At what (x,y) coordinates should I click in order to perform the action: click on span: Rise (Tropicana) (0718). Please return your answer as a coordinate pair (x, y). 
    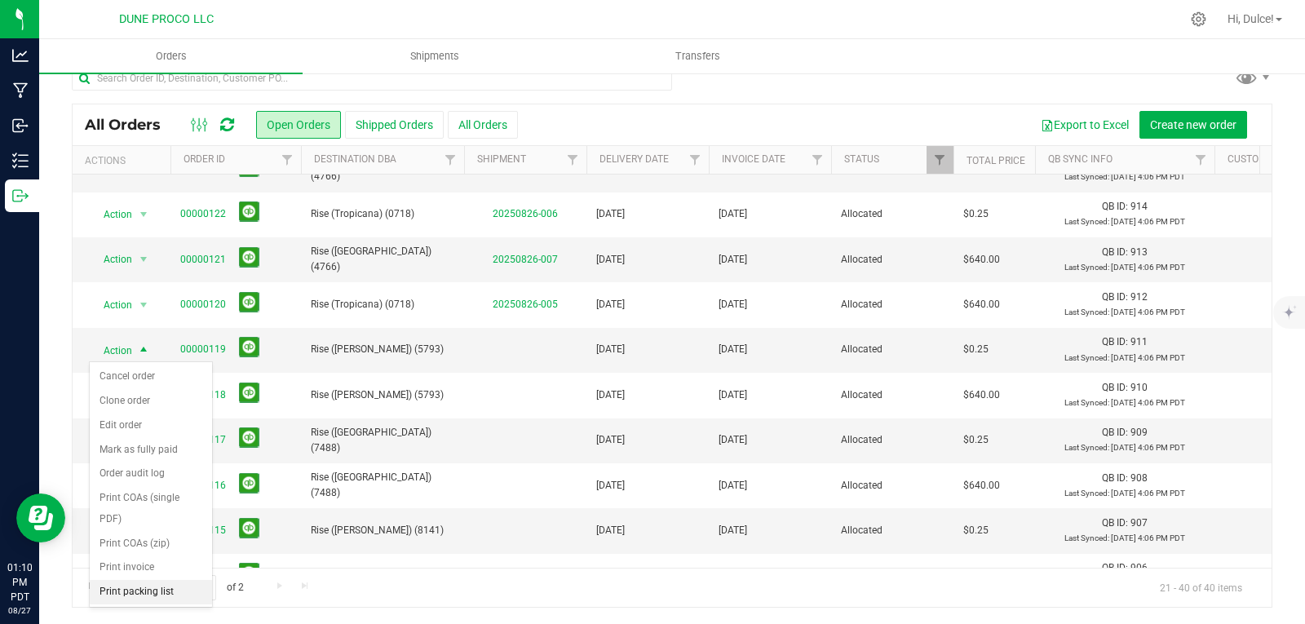
    Looking at the image, I should click on (383, 214).